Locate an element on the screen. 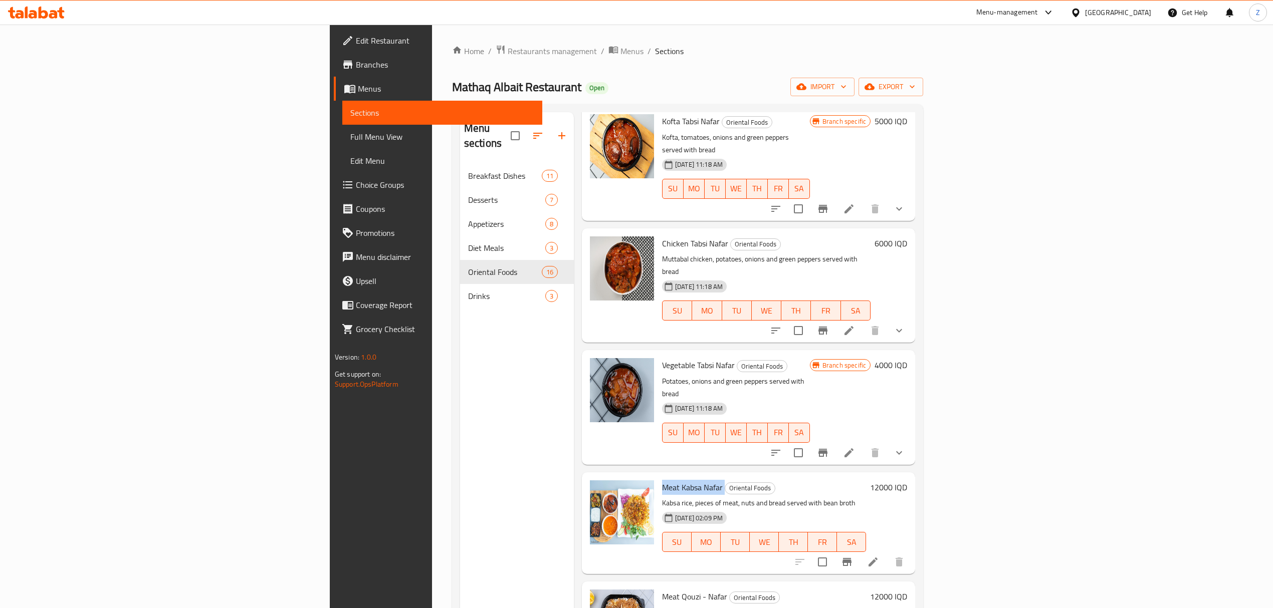 This screenshot has height=608, width=1273. a: Branches is located at coordinates (438, 65).